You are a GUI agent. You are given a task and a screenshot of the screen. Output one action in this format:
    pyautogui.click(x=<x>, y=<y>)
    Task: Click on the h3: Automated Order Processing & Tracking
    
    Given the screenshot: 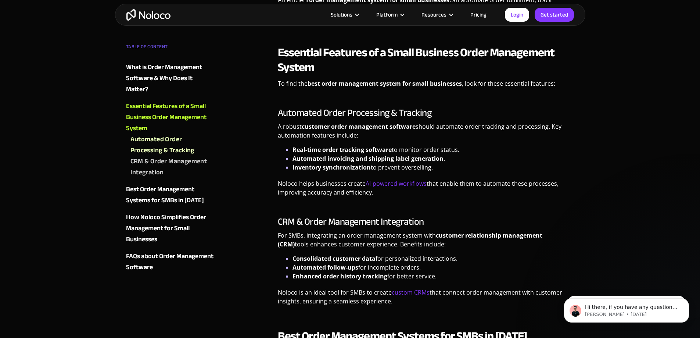 What is the action you would take?
    pyautogui.click(x=426, y=113)
    